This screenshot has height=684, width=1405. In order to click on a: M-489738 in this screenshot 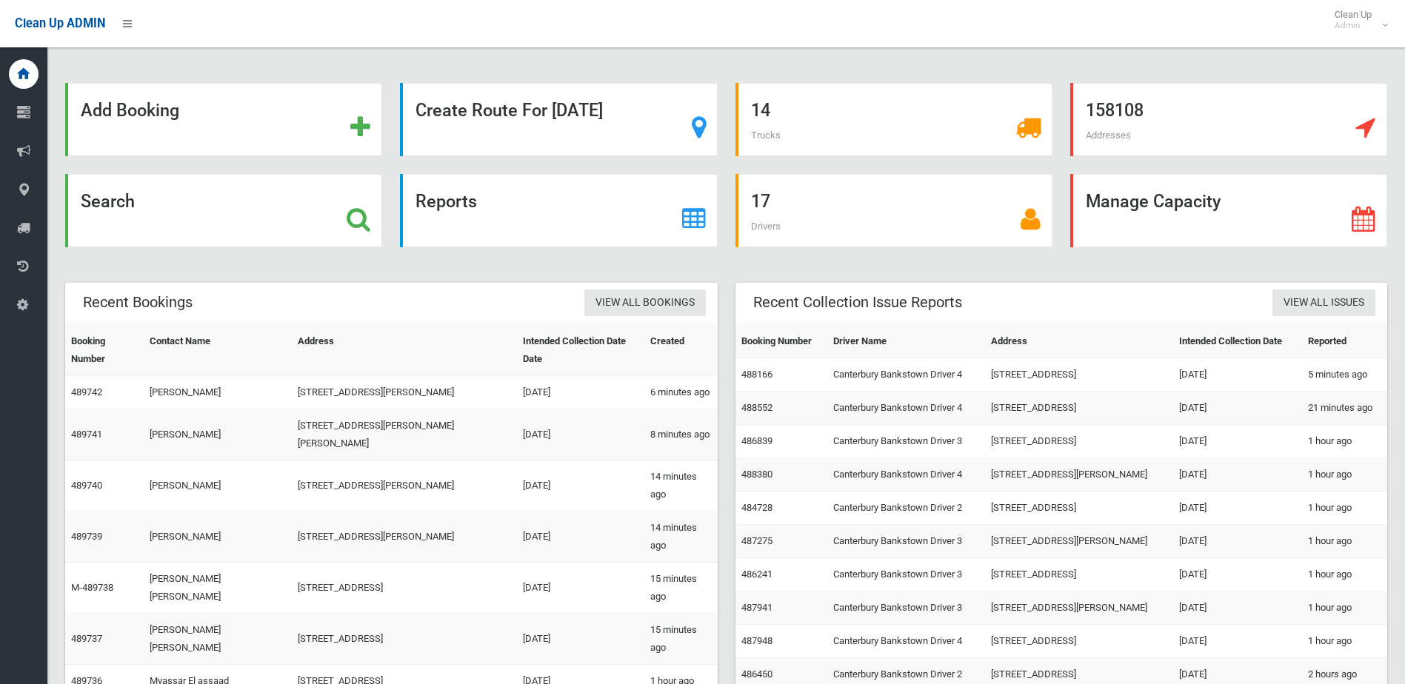, I will do `click(92, 587)`.